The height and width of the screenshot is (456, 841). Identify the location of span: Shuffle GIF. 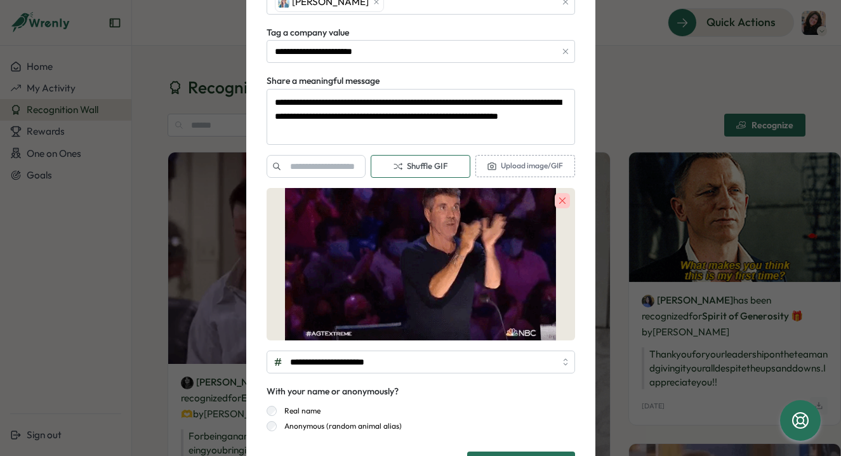
(420, 166).